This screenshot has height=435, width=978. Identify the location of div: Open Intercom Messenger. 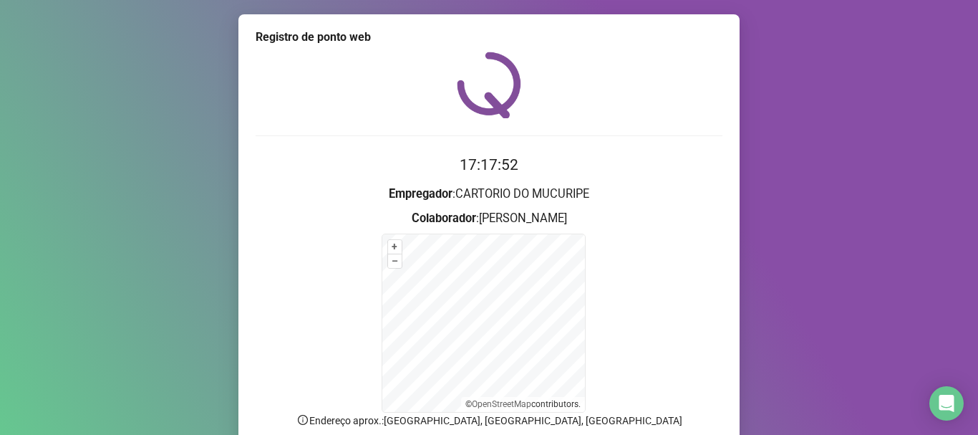
(946, 403).